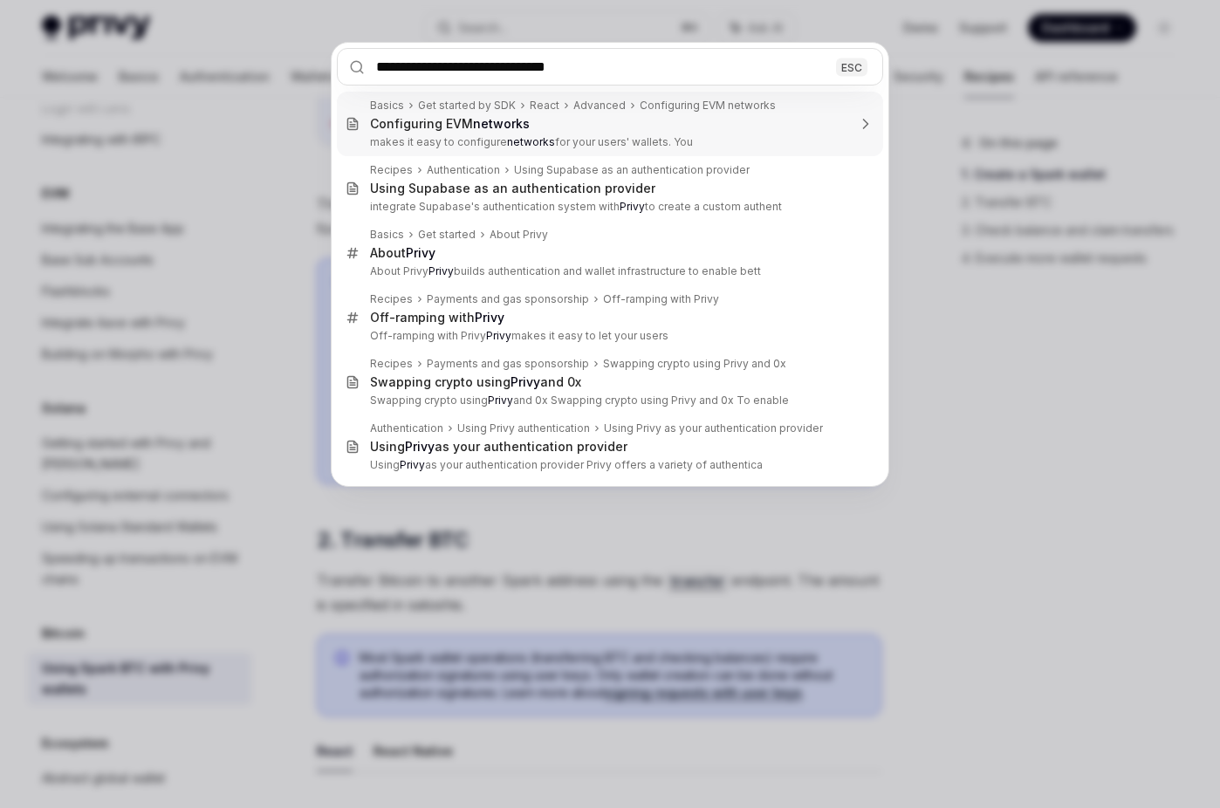 This screenshot has width=1220, height=808. I want to click on div: Get started, so click(447, 235).